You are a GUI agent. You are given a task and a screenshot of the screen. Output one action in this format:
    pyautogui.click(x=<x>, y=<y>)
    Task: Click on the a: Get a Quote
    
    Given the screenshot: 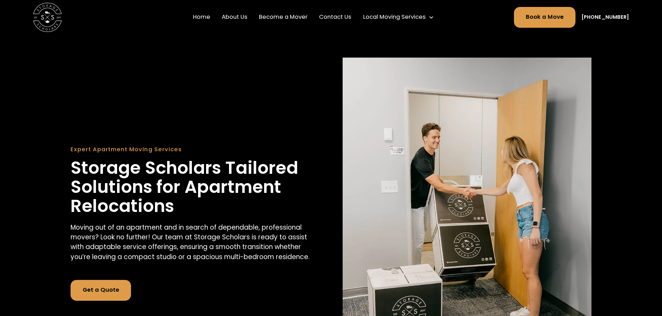 What is the action you would take?
    pyautogui.click(x=101, y=291)
    